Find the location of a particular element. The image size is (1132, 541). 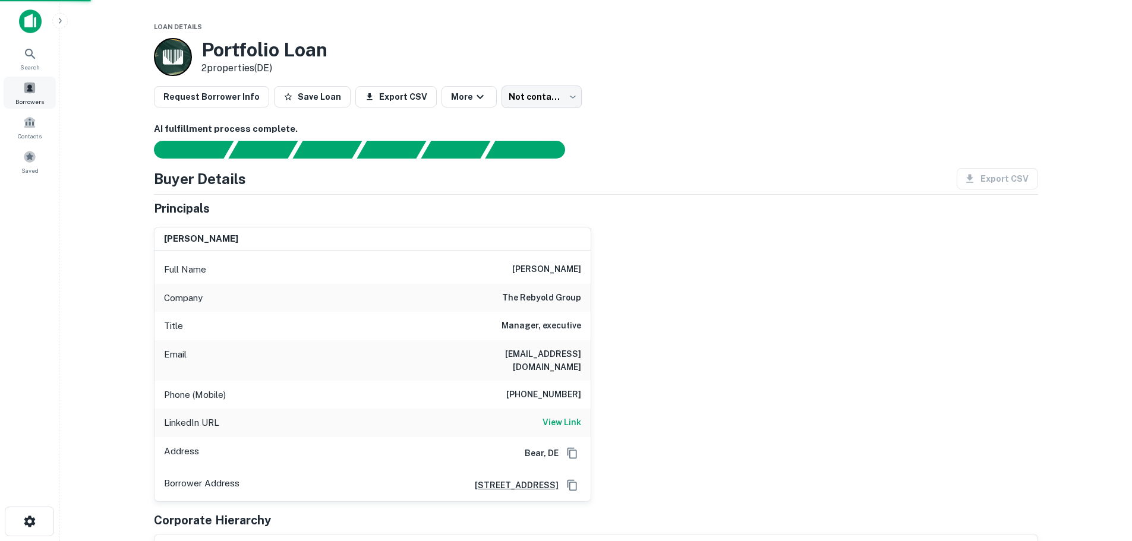

span: Saved is located at coordinates (30, 170).